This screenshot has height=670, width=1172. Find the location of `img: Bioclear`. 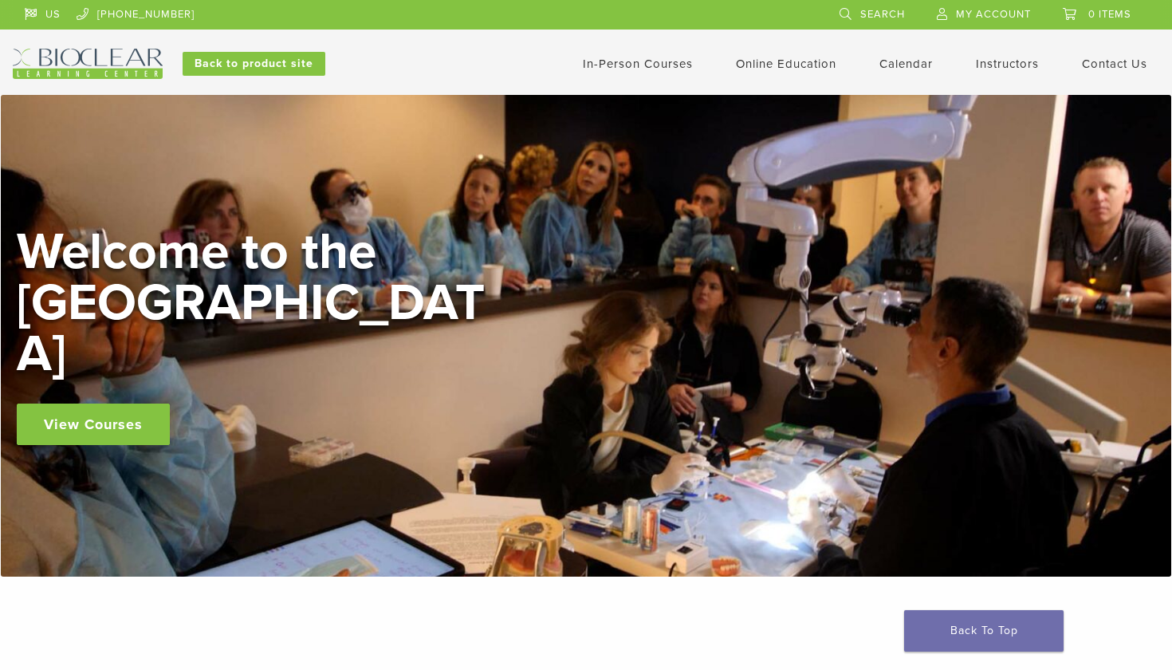

img: Bioclear is located at coordinates (88, 64).